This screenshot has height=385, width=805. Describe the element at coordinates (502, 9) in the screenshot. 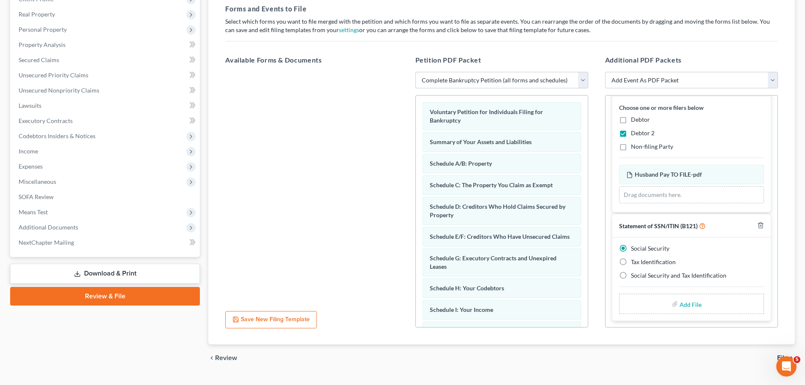

I see `h5: Forms and Events to File` at that location.